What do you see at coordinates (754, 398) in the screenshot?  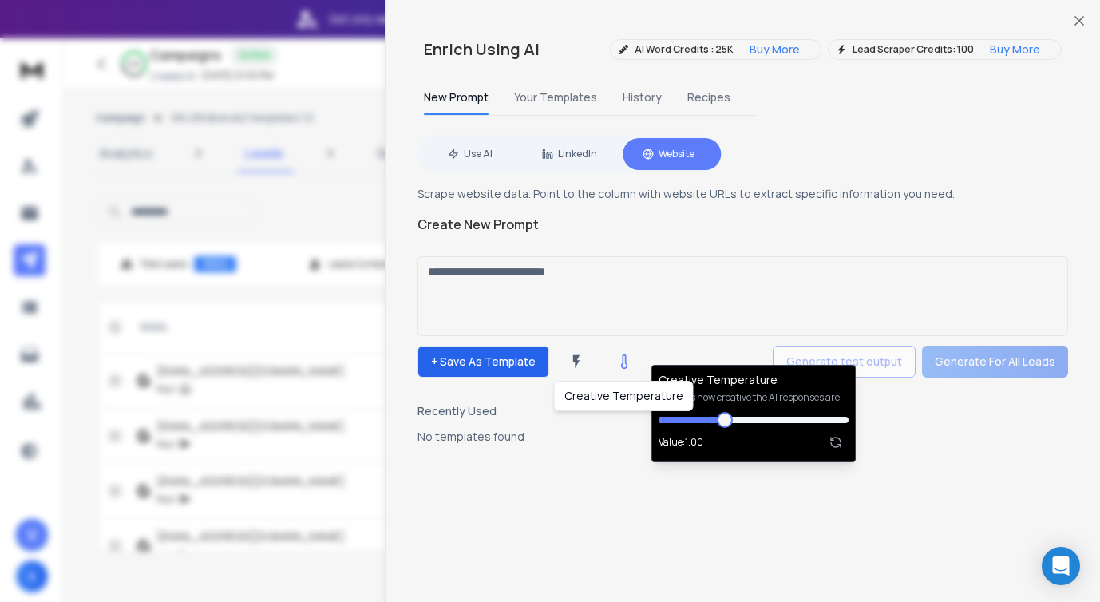 I see `p: Controls how creative the AI responses are.` at bounding box center [754, 398].